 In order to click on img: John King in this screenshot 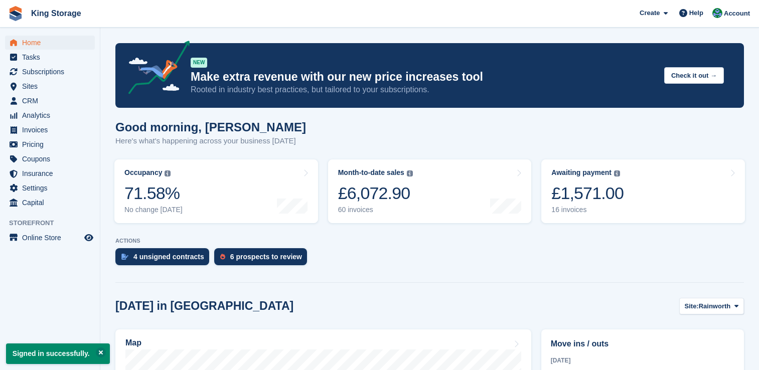, I will do `click(717, 13)`.